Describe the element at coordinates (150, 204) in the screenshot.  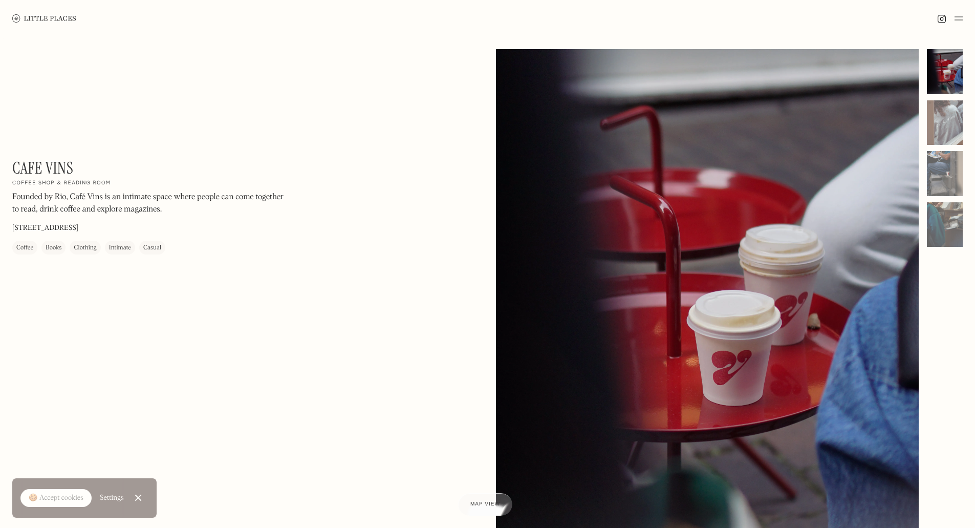
I see `p: Founded by Rio, Café Vins is an intimate space where people can come together to read, drink coff...` at that location.